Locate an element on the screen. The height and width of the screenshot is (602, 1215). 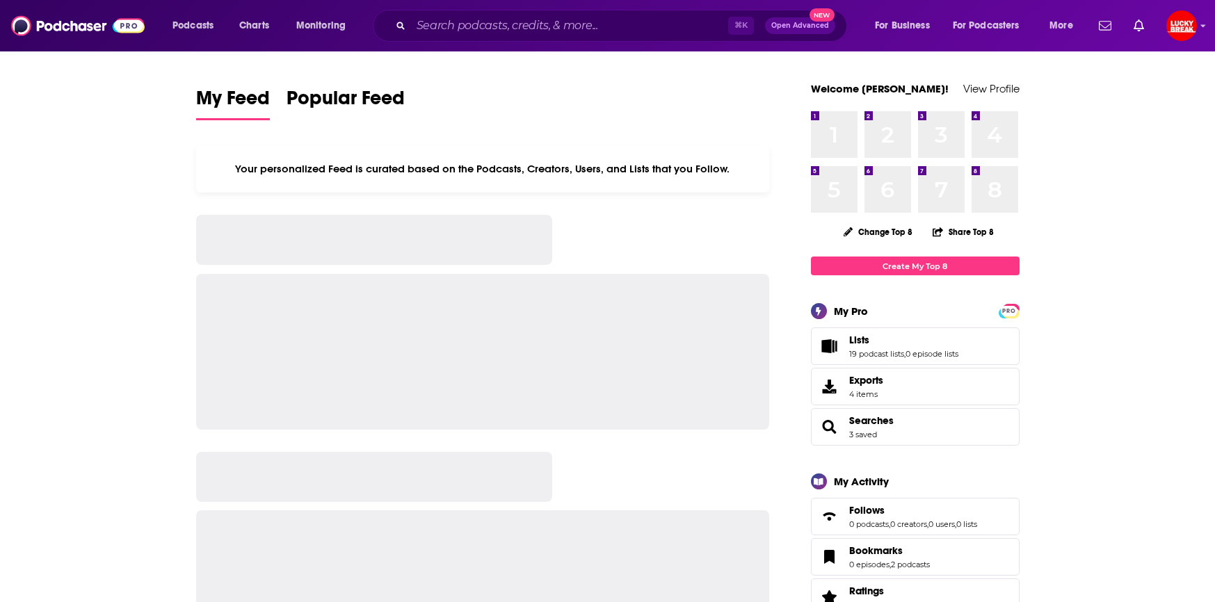
span: For Podcasters is located at coordinates (986, 26).